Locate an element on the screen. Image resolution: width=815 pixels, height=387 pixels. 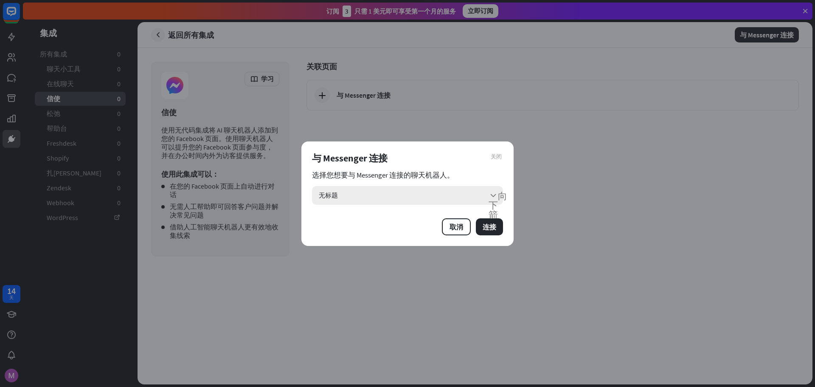
font: 向下箭头 is located at coordinates (498, 209).